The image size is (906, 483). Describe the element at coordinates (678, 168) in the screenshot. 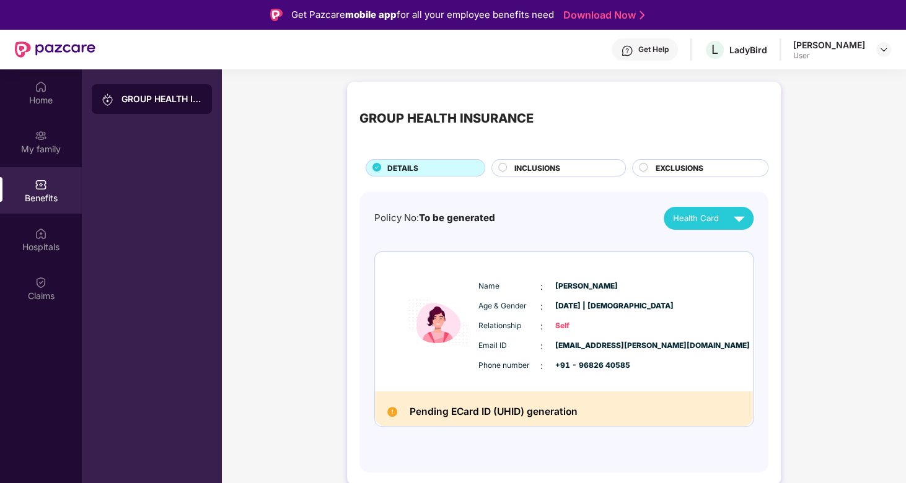

I see `span: EXCLUSIONS` at that location.